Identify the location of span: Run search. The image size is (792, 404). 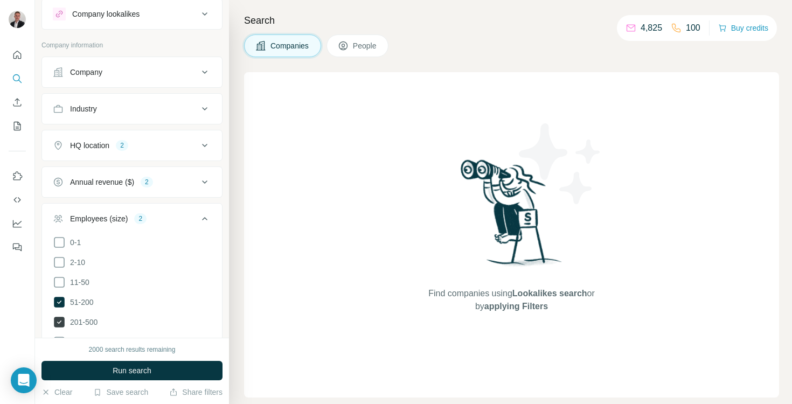
(132, 371).